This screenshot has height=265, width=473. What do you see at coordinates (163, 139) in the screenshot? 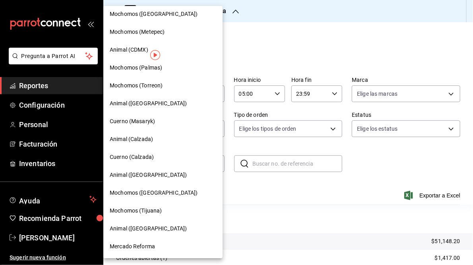
I see `div: Animal (Calzada)` at bounding box center [163, 139].